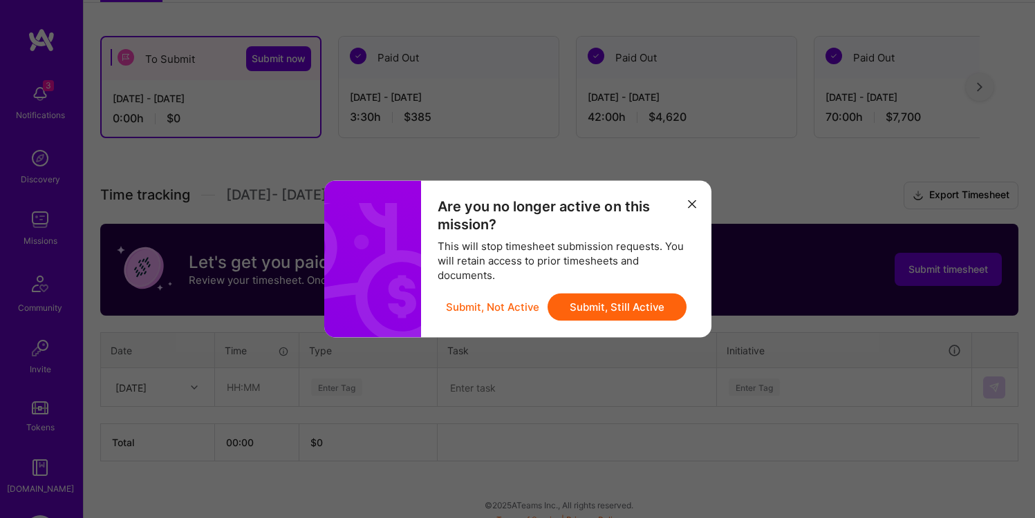 This screenshot has height=518, width=1035. Describe the element at coordinates (617, 308) in the screenshot. I see `button: Submit, Still Active` at that location.